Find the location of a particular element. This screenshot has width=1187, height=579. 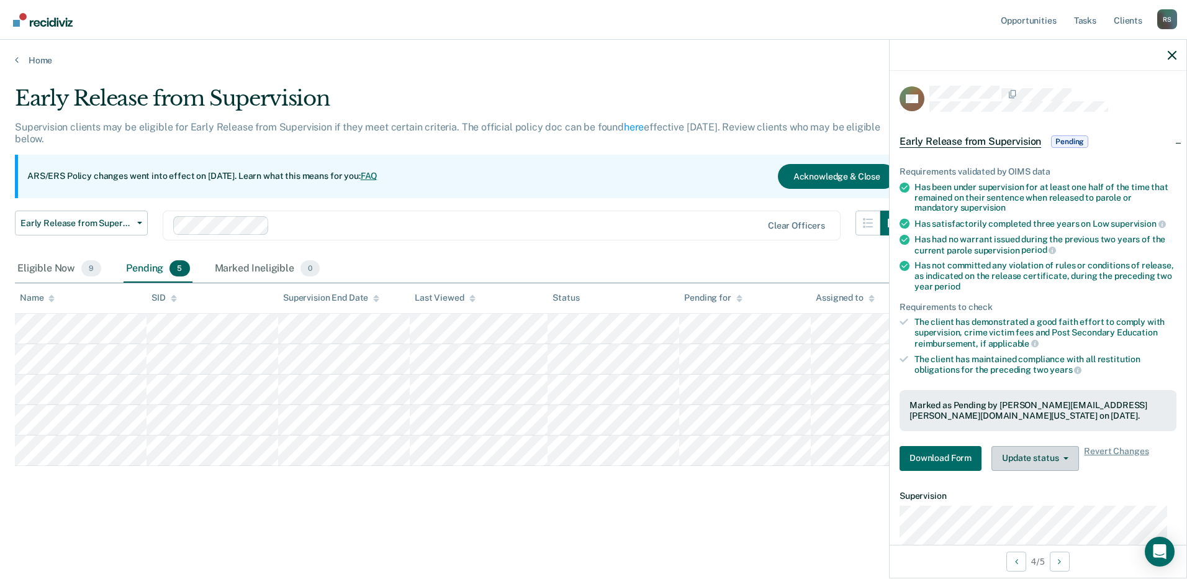

div: Assigned to is located at coordinates (845, 297).